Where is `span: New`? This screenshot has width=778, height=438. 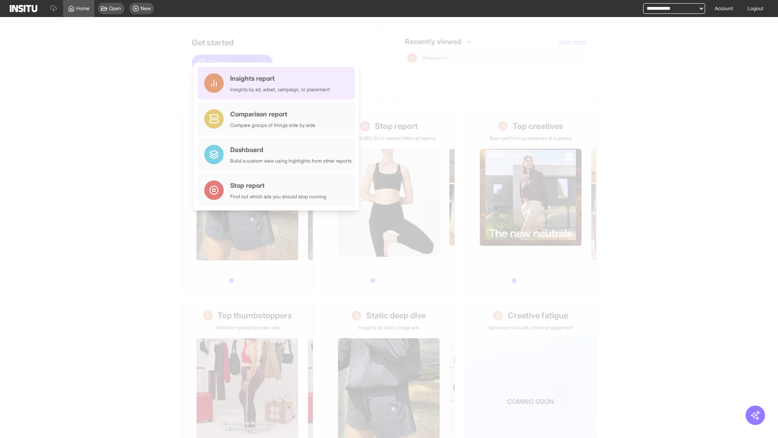
span: New is located at coordinates (145, 9).